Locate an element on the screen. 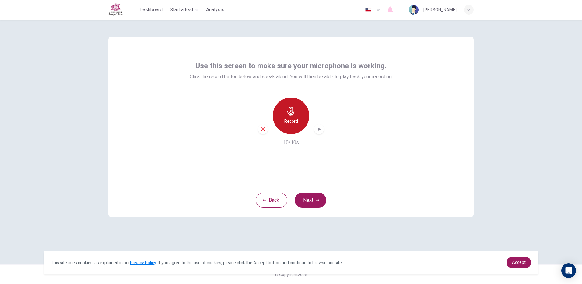 The height and width of the screenshot is (284, 582). span: Start a test is located at coordinates (181, 10).